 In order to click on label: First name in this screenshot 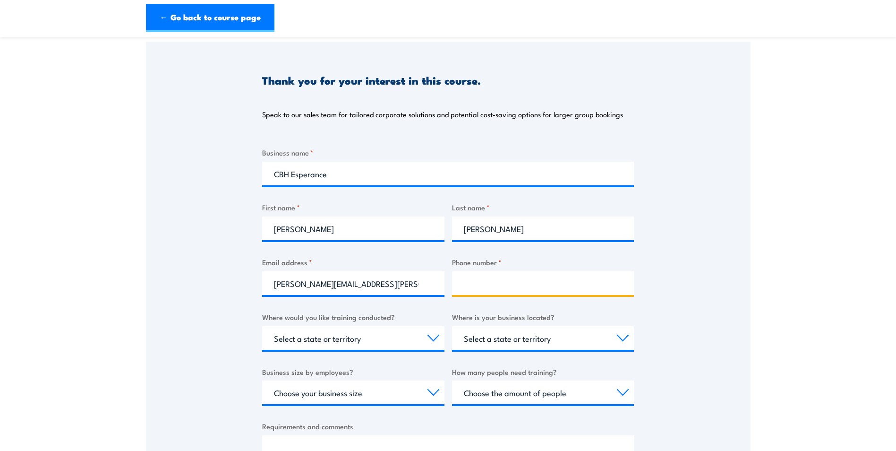, I will do `click(353, 207)`.